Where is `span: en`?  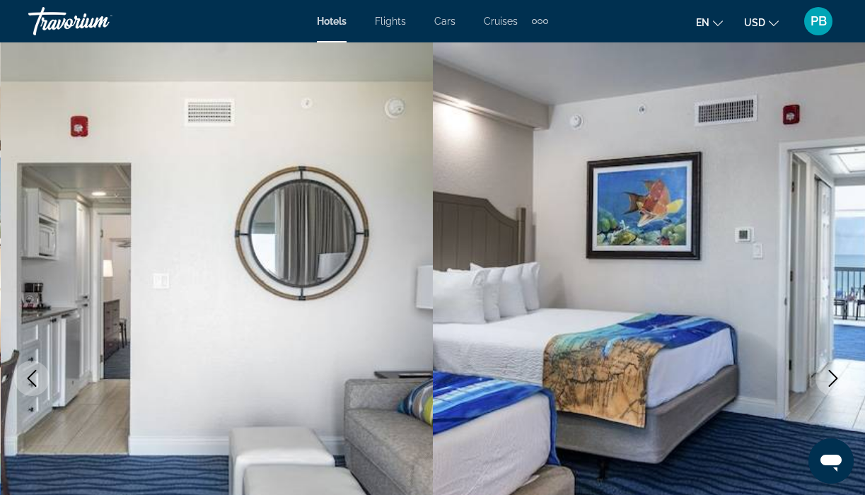 span: en is located at coordinates (703, 23).